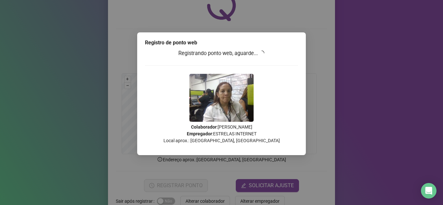 The image size is (443, 205). Describe the element at coordinates (222, 54) in the screenshot. I see `h3: Registrando ponto web, aguarde...` at that location.